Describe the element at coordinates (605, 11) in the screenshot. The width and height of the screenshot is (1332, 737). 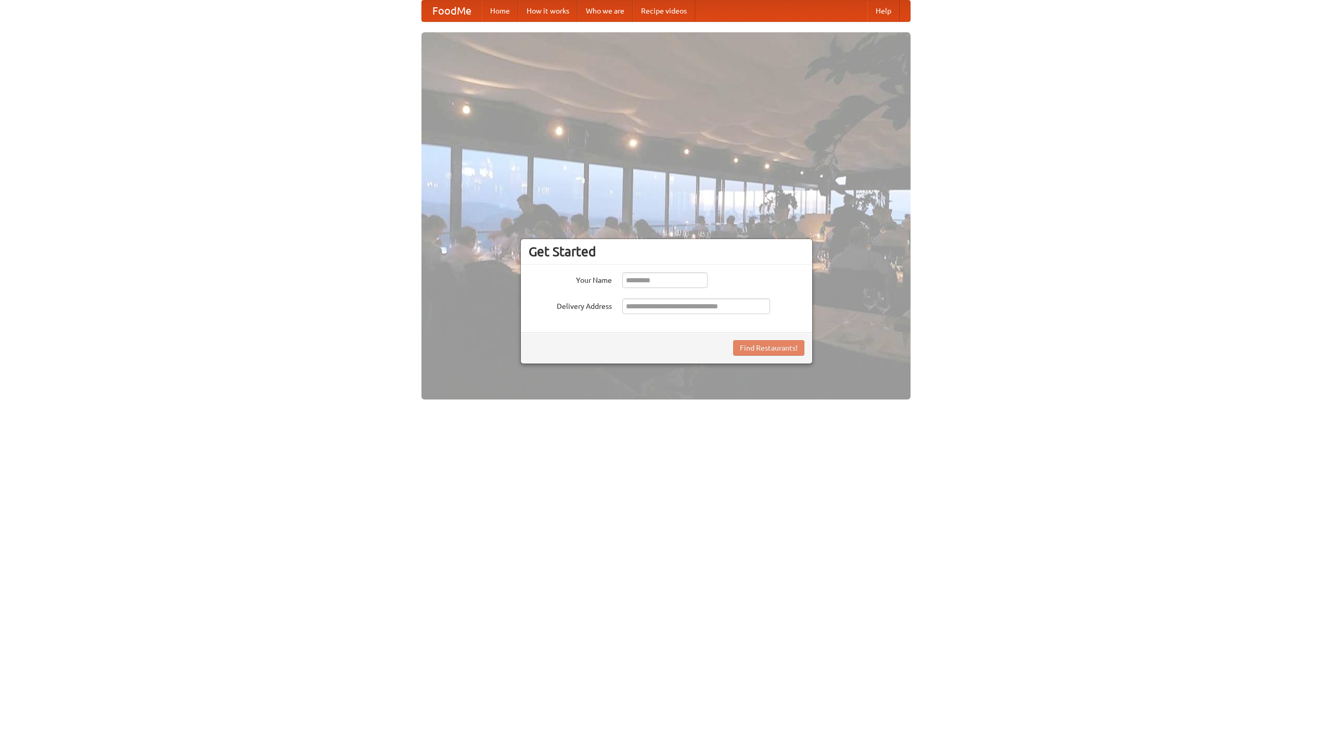
I see `a: Who we are` at that location.